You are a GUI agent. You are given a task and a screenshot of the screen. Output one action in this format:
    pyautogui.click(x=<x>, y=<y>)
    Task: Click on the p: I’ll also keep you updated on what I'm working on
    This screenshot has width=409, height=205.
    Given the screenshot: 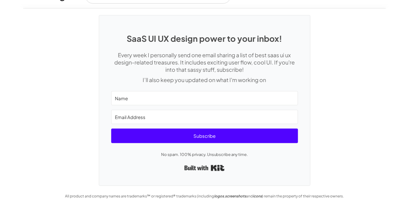 What is the action you would take?
    pyautogui.click(x=205, y=80)
    